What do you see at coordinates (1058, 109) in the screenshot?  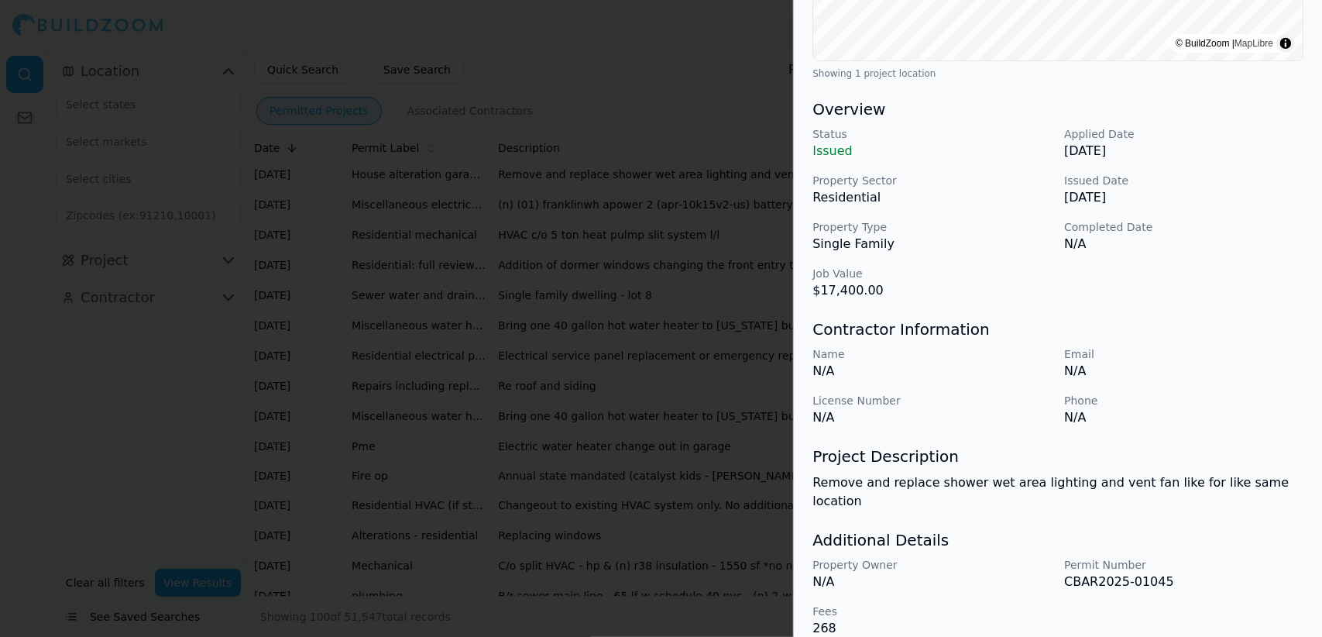 I see `h3: Overview` at bounding box center [1058, 109].